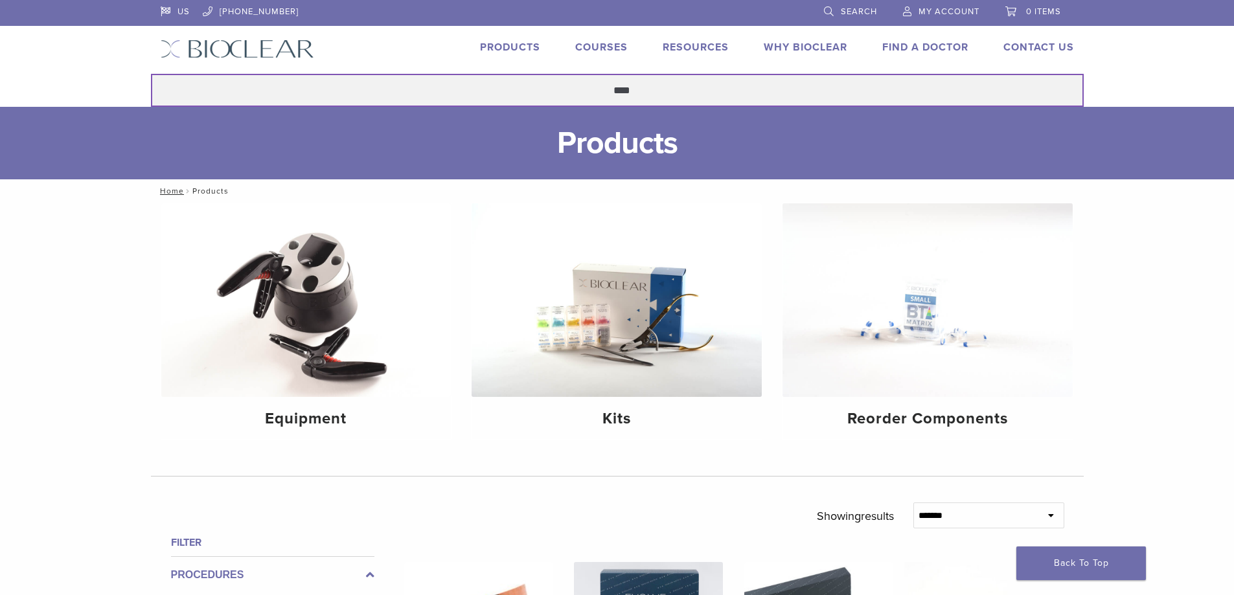 Image resolution: width=1234 pixels, height=595 pixels. What do you see at coordinates (805, 47) in the screenshot?
I see `a: Why Bioclear` at bounding box center [805, 47].